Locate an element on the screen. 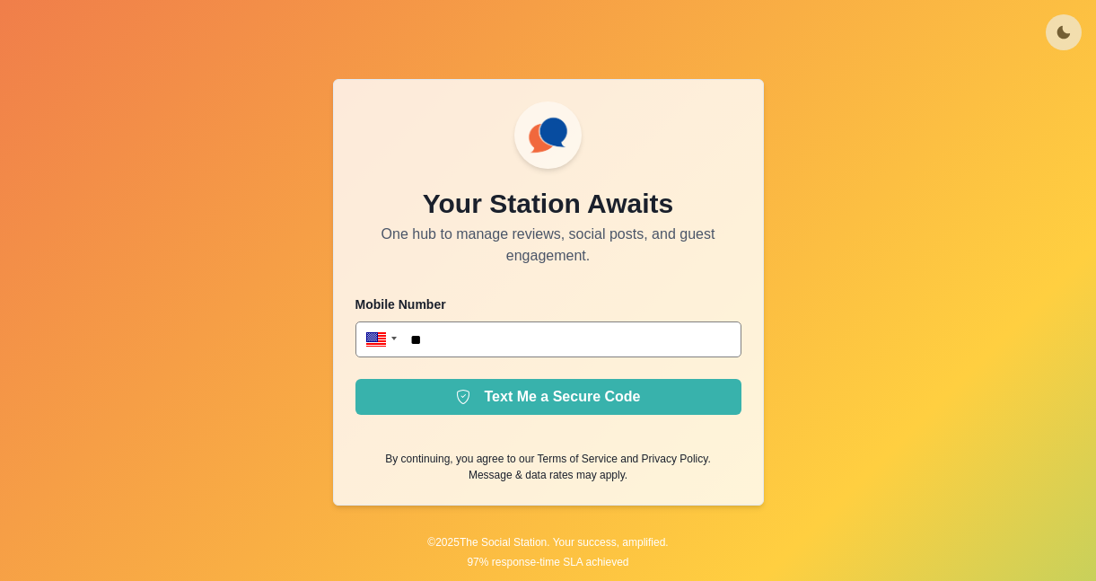  p: Message & data rates may apply. is located at coordinates (548, 475).